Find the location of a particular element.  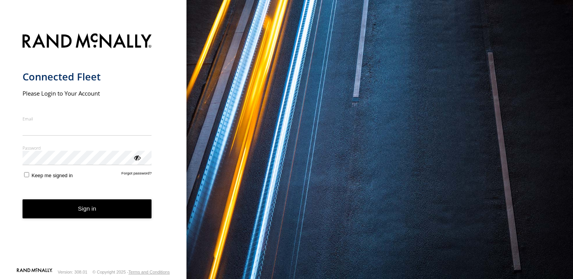

a: Terms and Conditions is located at coordinates (149, 272).